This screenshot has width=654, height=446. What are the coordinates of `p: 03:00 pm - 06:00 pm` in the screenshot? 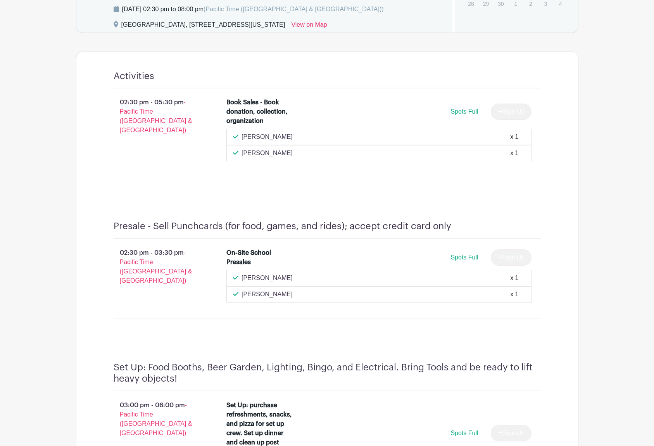 It's located at (158, 419).